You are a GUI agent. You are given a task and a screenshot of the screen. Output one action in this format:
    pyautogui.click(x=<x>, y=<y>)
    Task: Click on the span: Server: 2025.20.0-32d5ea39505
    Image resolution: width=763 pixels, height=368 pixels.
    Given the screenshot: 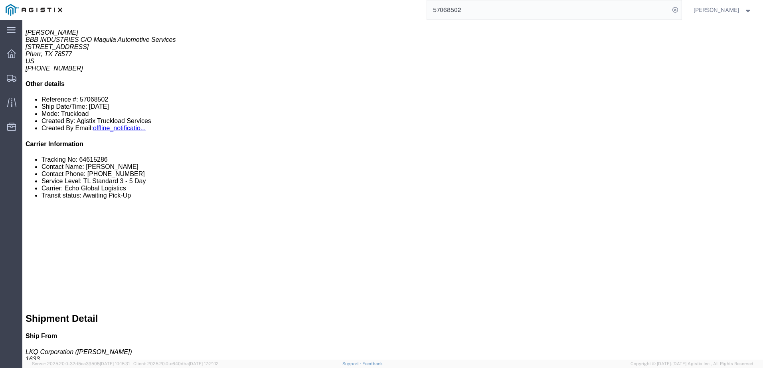 What is the action you would take?
    pyautogui.click(x=81, y=364)
    